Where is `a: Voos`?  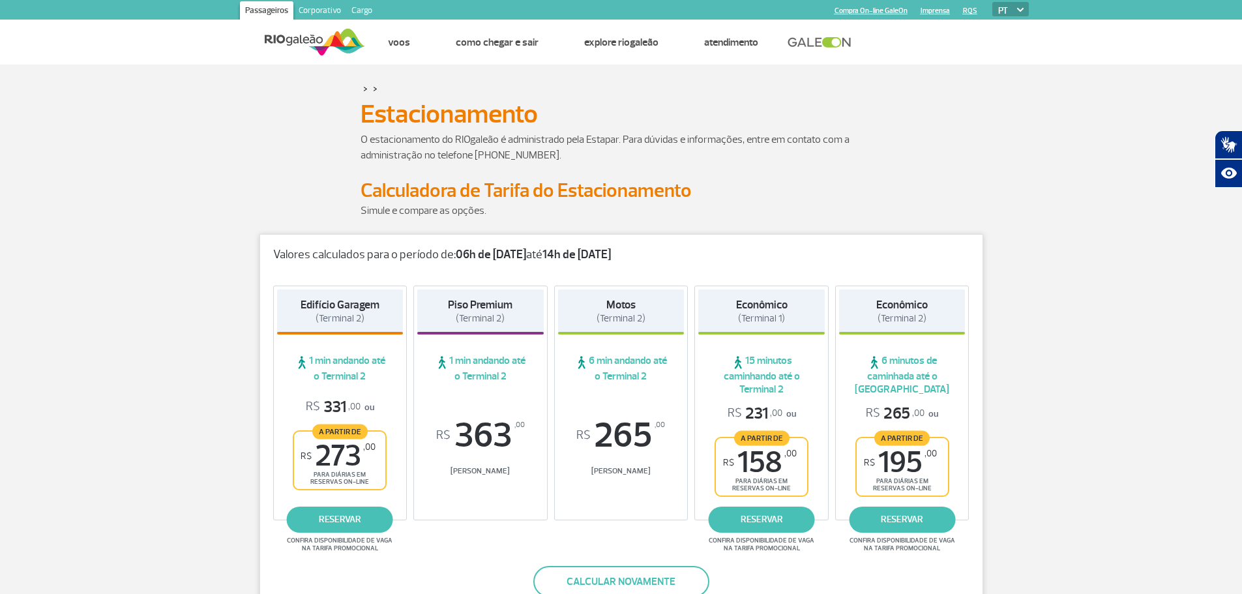 a: Voos is located at coordinates (399, 42).